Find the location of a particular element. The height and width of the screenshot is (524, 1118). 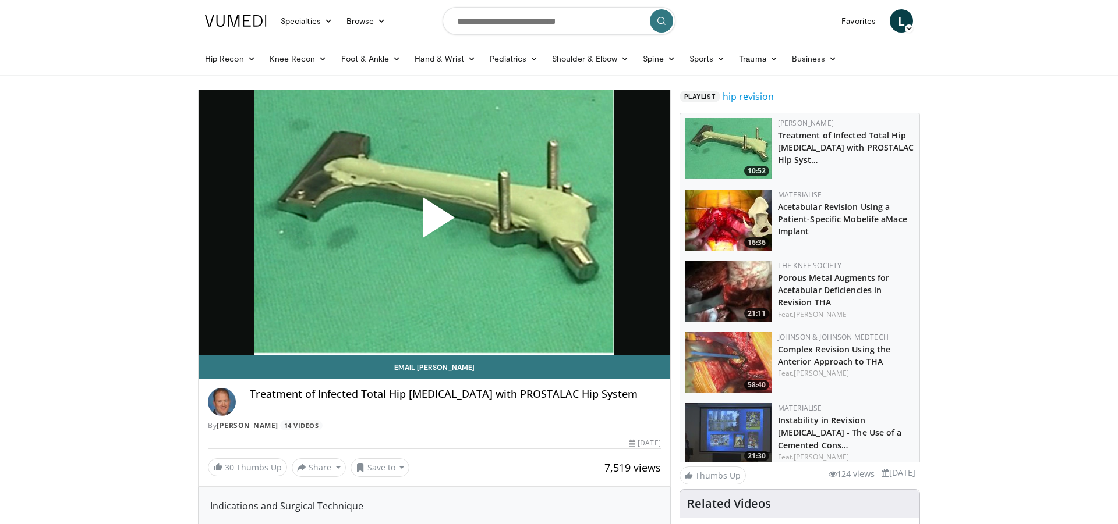

a: Spine is located at coordinates (658, 59).